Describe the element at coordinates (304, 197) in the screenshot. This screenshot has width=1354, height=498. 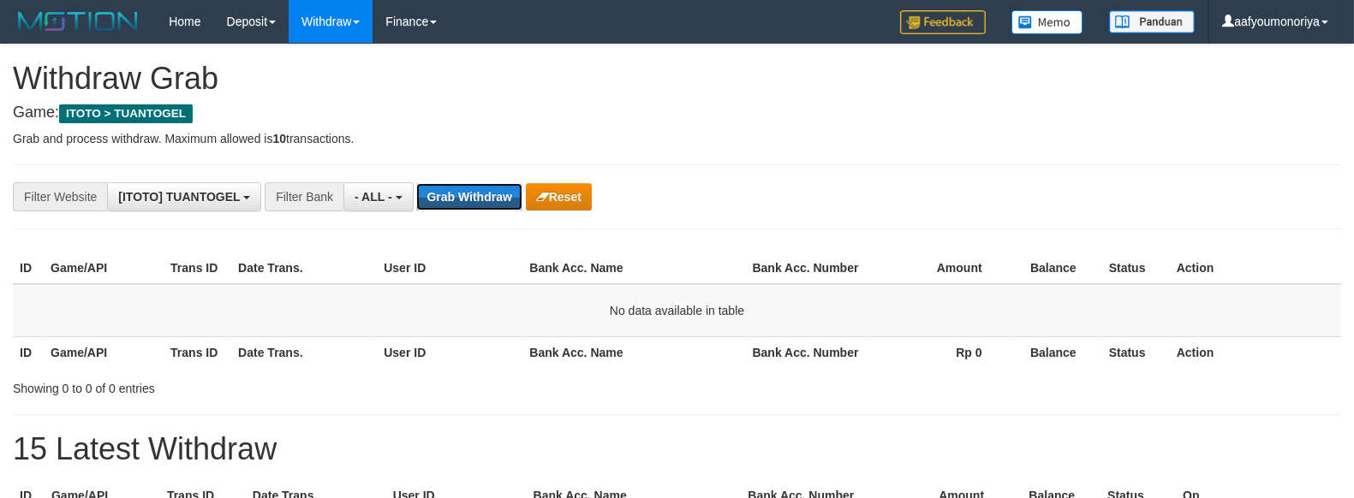
I see `div: Filter Bank` at that location.